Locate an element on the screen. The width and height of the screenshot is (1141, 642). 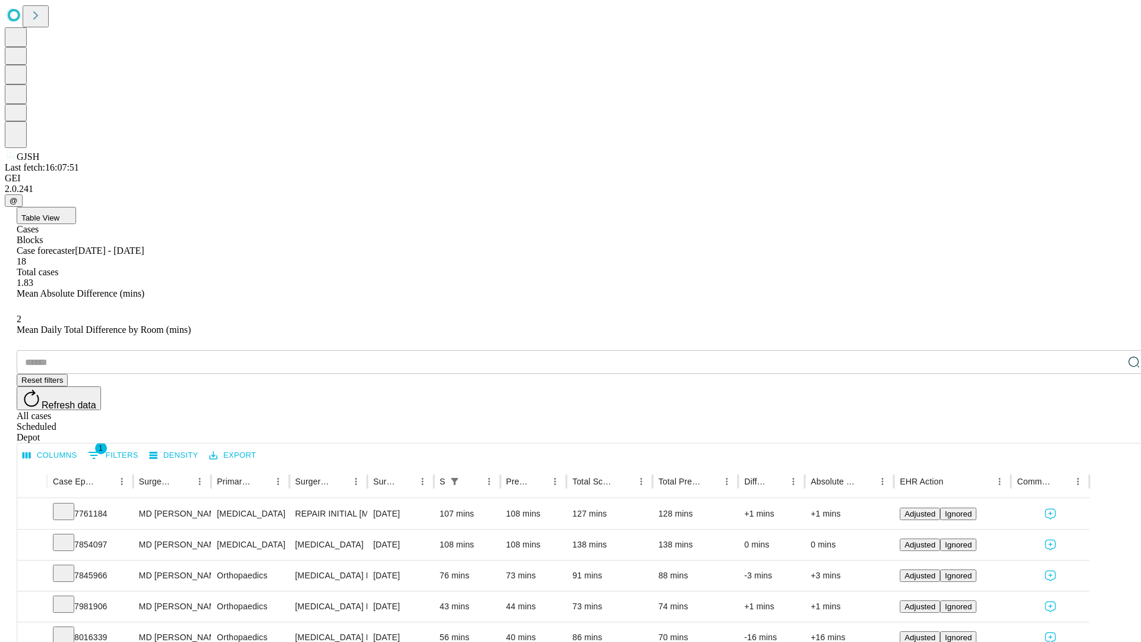
div: Primary Service is located at coordinates (234, 481).